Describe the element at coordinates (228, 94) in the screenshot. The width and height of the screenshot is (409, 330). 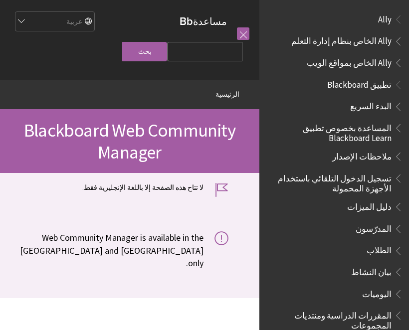
I see `a: الرئيسية` at that location.